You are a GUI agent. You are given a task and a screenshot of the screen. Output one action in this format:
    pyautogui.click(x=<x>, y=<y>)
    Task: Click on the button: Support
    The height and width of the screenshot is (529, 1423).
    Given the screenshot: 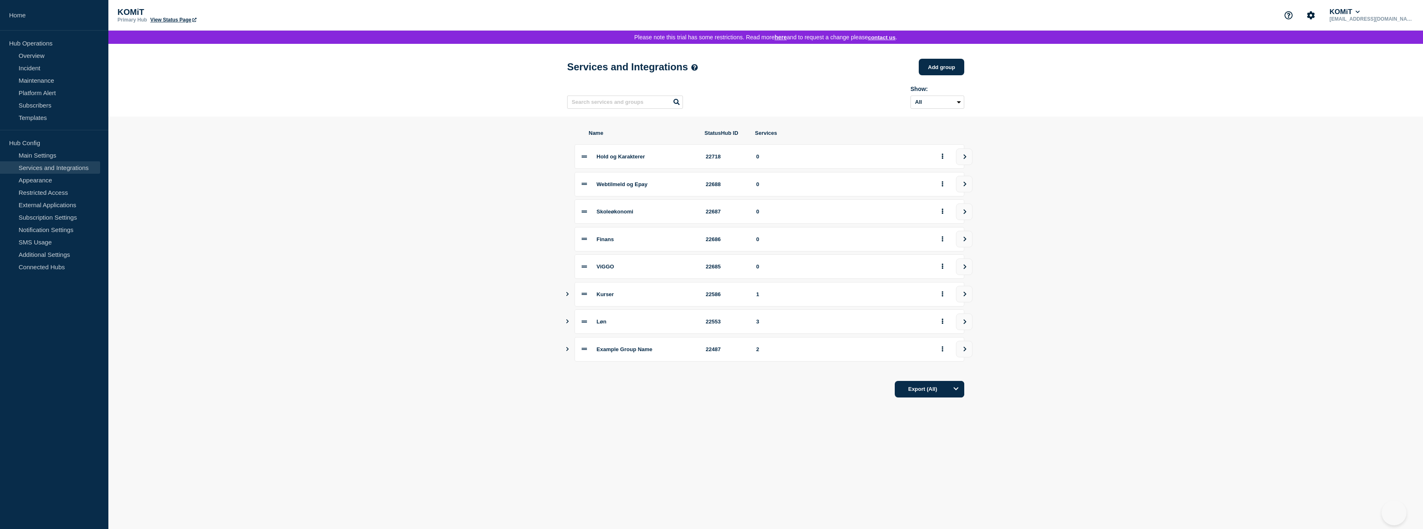 What is the action you would take?
    pyautogui.click(x=1288, y=15)
    